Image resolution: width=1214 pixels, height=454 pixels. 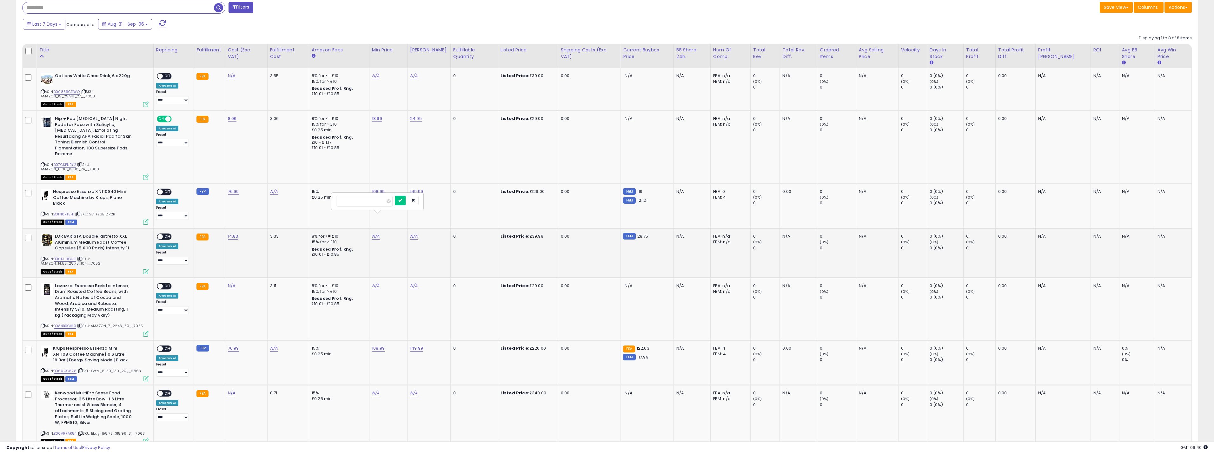 I want to click on div: £0.25 min, so click(x=338, y=197).